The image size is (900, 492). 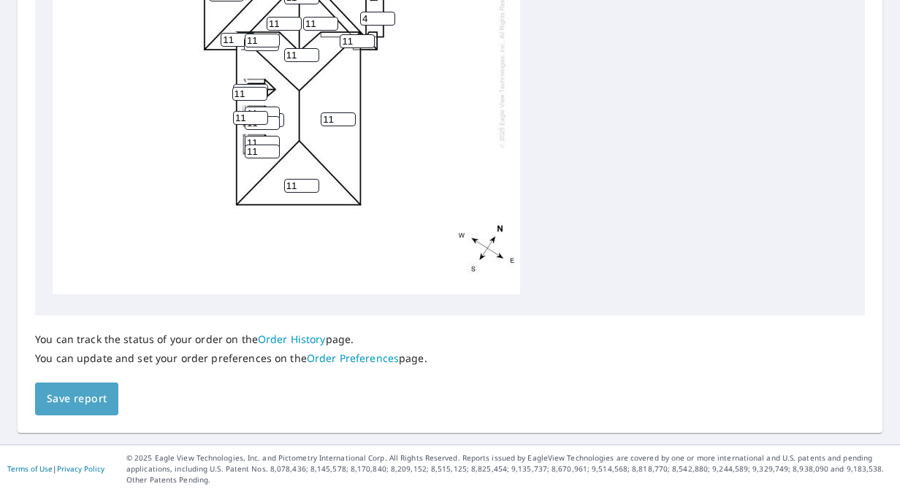 What do you see at coordinates (509, 469) in the screenshot?
I see `p: © 2025 Eagle View Technologies, Inc. and Pictometry International Corp. All Rights Reserved. Repo...` at bounding box center [509, 469].